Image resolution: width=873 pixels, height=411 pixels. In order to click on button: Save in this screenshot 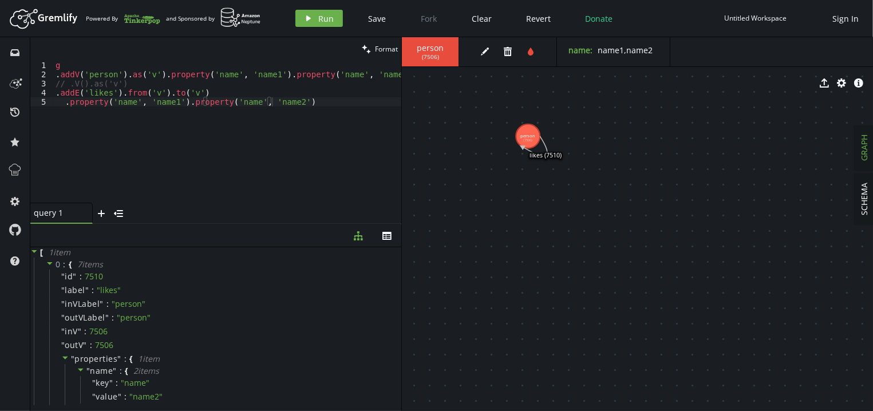, I will do `click(377, 18)`.